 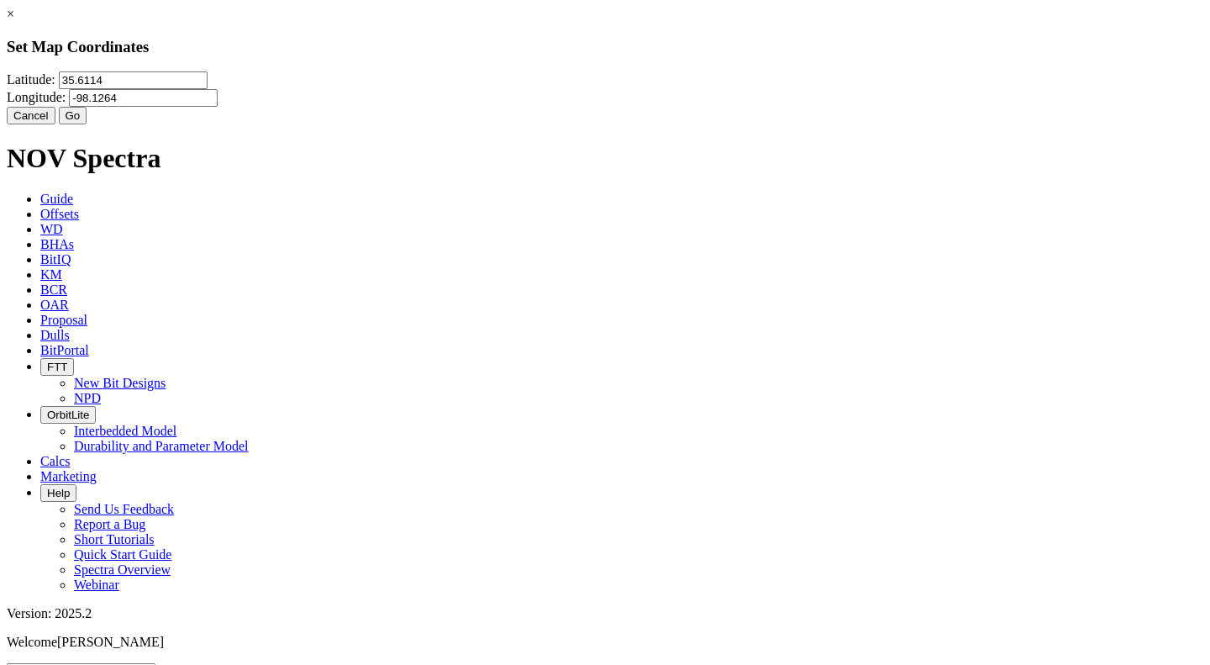 I want to click on a: Short Tutorials, so click(x=114, y=539).